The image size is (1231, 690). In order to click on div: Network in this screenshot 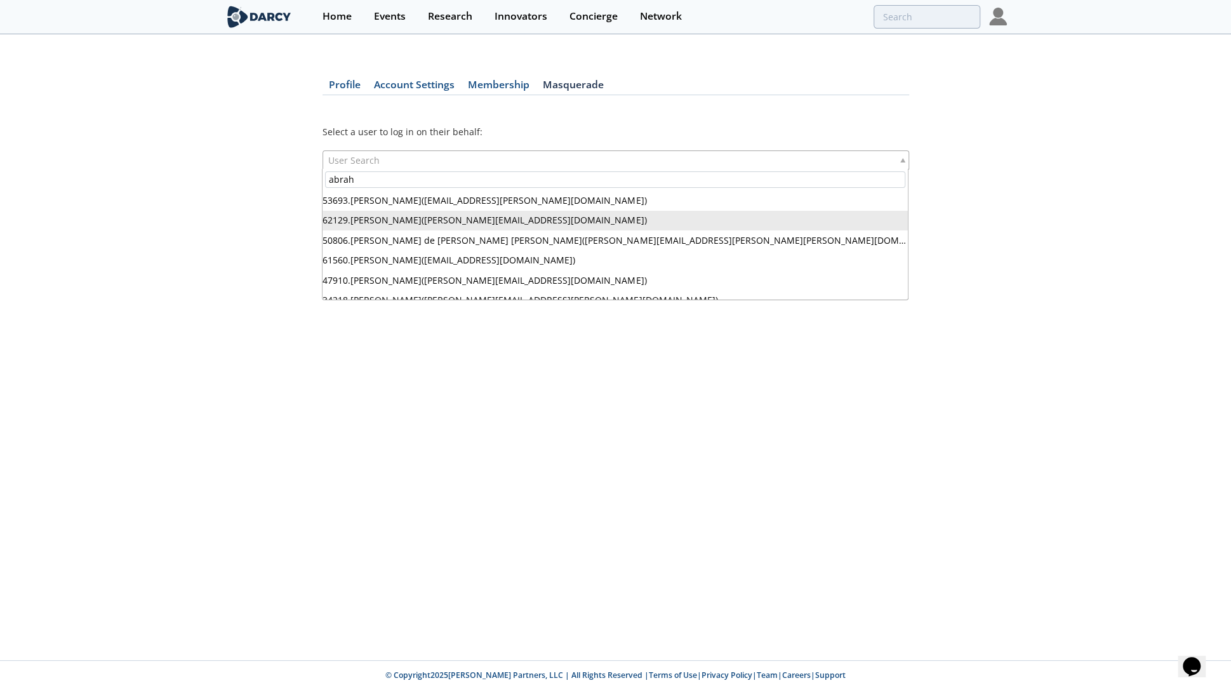, I will do `click(661, 17)`.